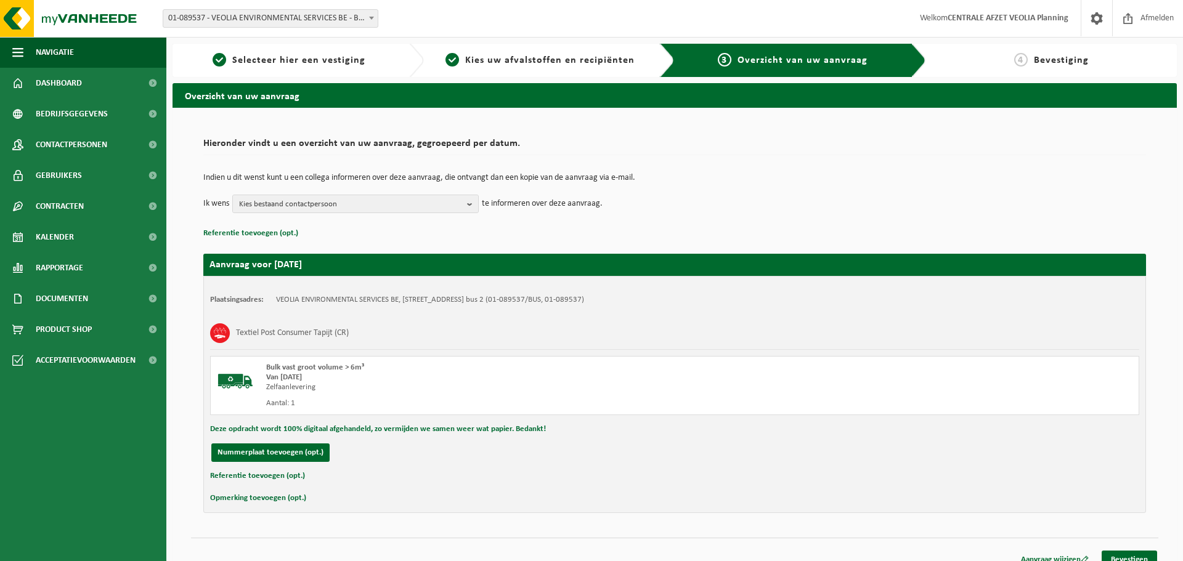  What do you see at coordinates (675, 95) in the screenshot?
I see `h2: Overzicht van uw aanvraag` at bounding box center [675, 95].